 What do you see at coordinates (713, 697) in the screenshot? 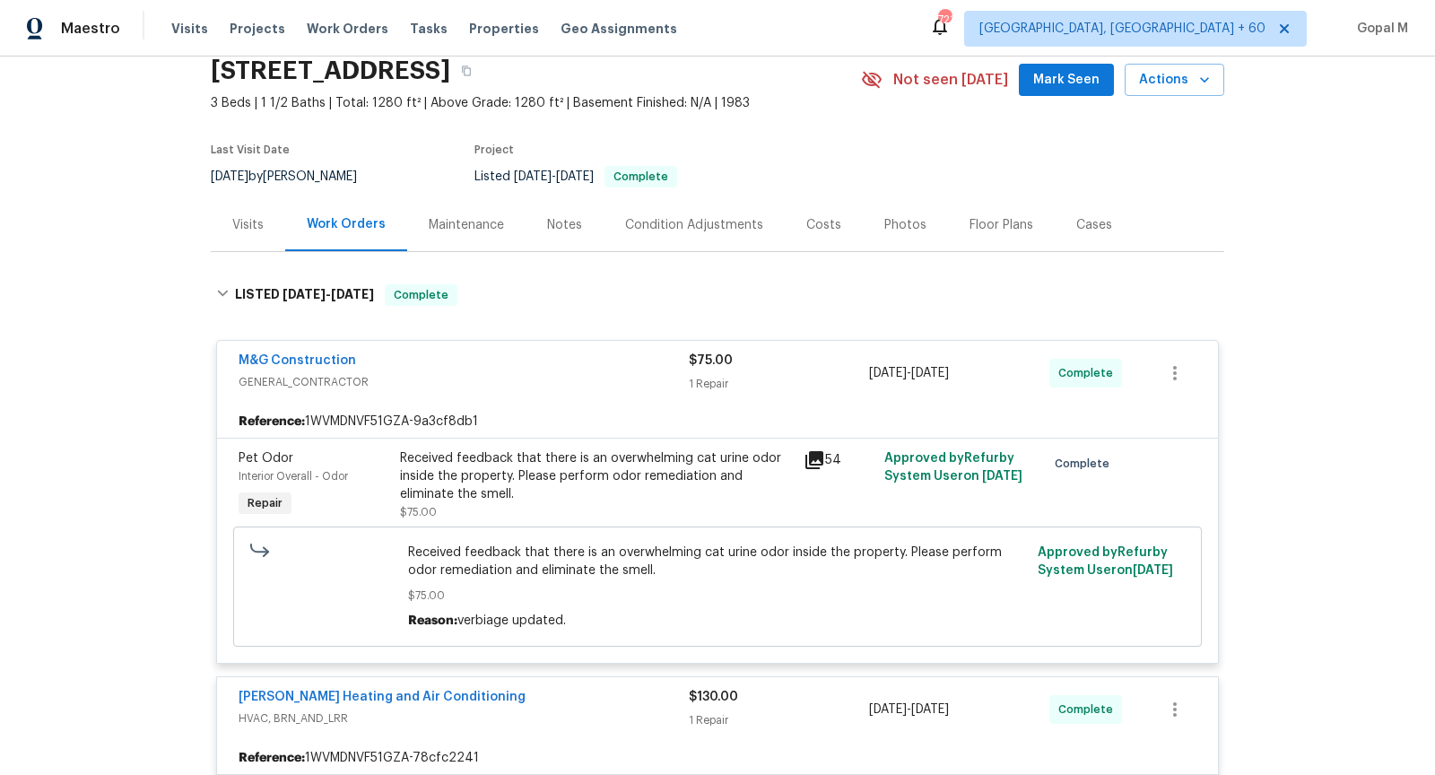
I see `span: $130.00` at bounding box center [713, 697].